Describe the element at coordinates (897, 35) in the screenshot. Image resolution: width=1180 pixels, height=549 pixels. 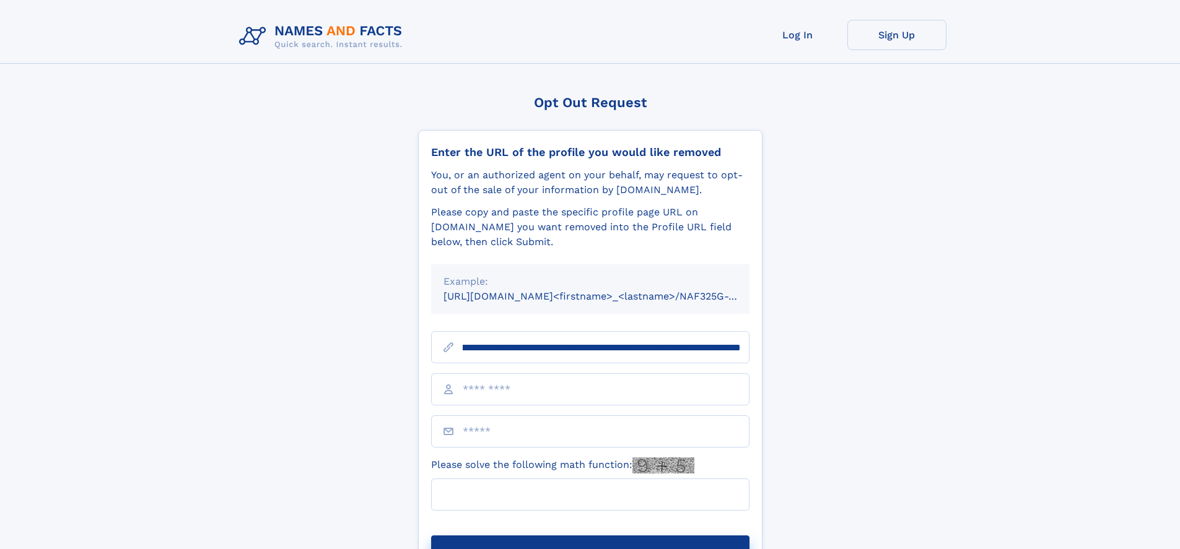
I see `a: Sign Up` at that location.